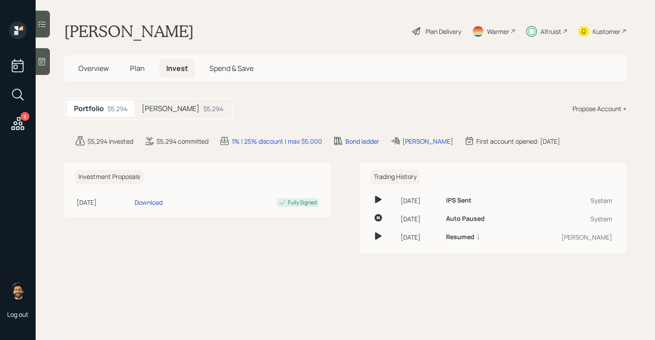 The image size is (655, 340). Describe the element at coordinates (600, 108) in the screenshot. I see `div: Propose Account +` at that location.